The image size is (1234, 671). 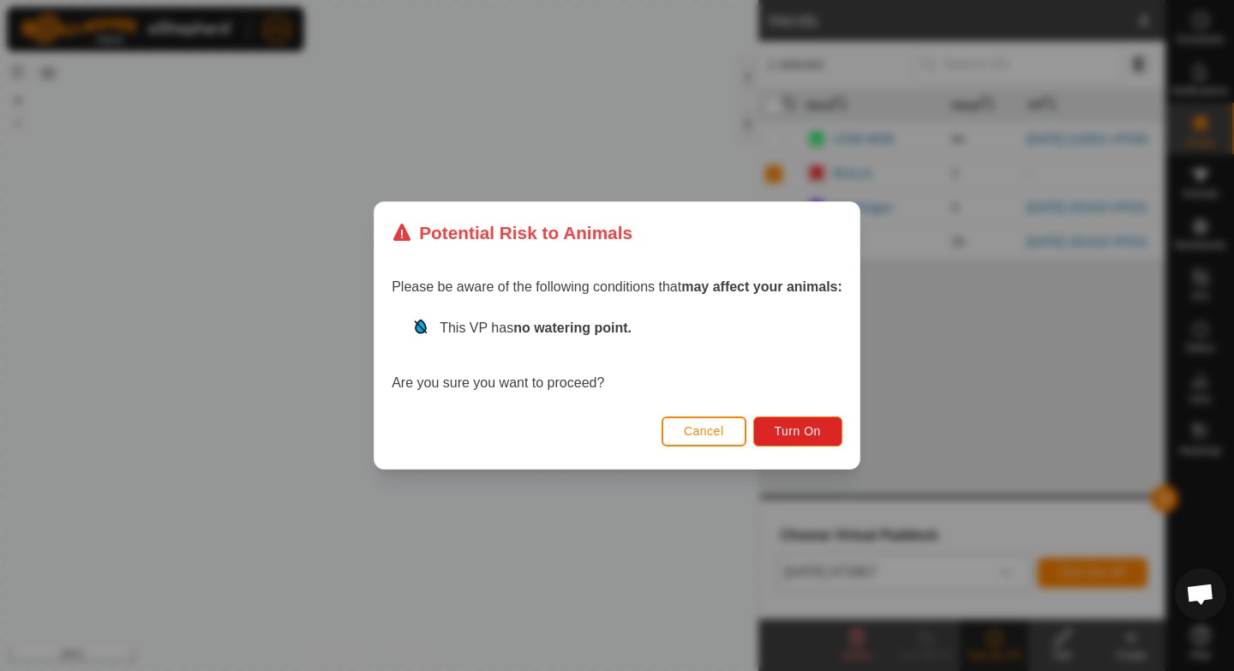 I want to click on button: Cancel, so click(x=704, y=431).